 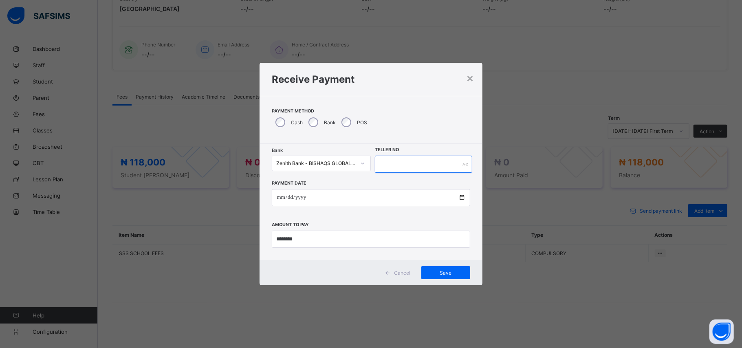 I want to click on h1: Receive Payment, so click(x=371, y=79).